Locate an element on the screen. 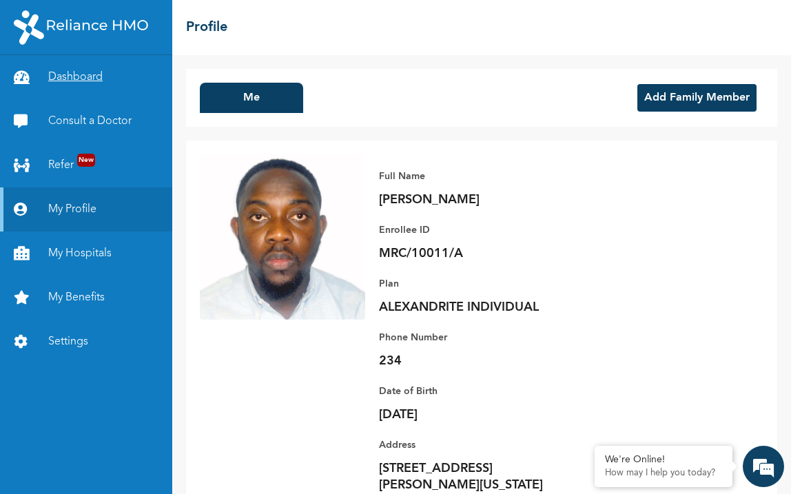 The width and height of the screenshot is (791, 494). div: Chat with us now is located at coordinates (152, 86).